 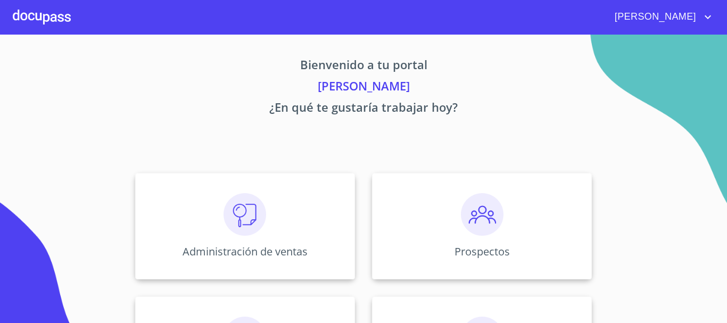 I want to click on p: Bienvenido a tu portal, so click(x=363, y=66).